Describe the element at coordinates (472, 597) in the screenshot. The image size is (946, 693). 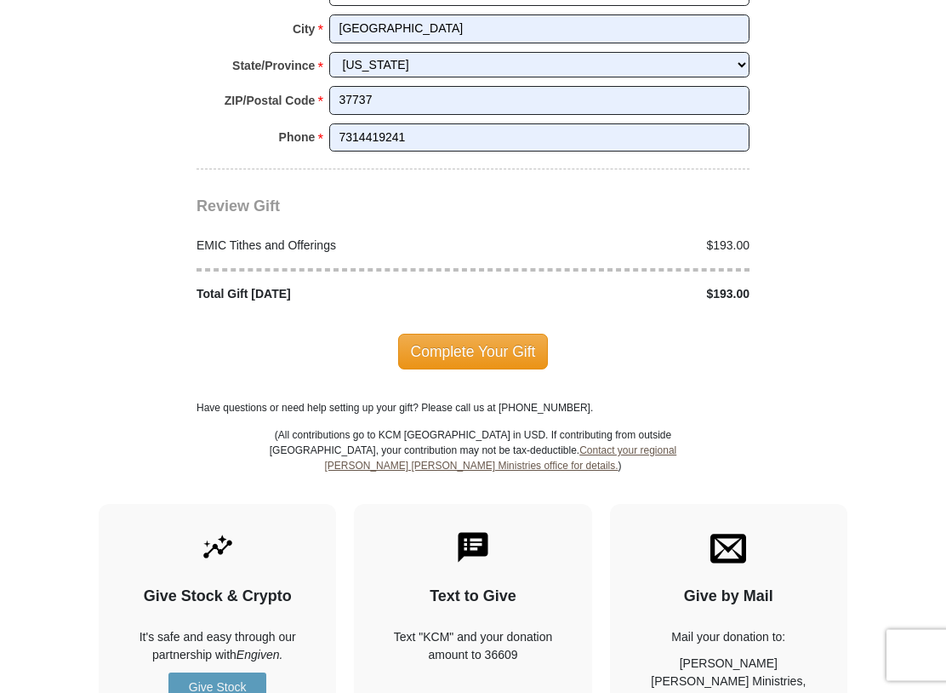
I see `h4: Text to Give` at that location.